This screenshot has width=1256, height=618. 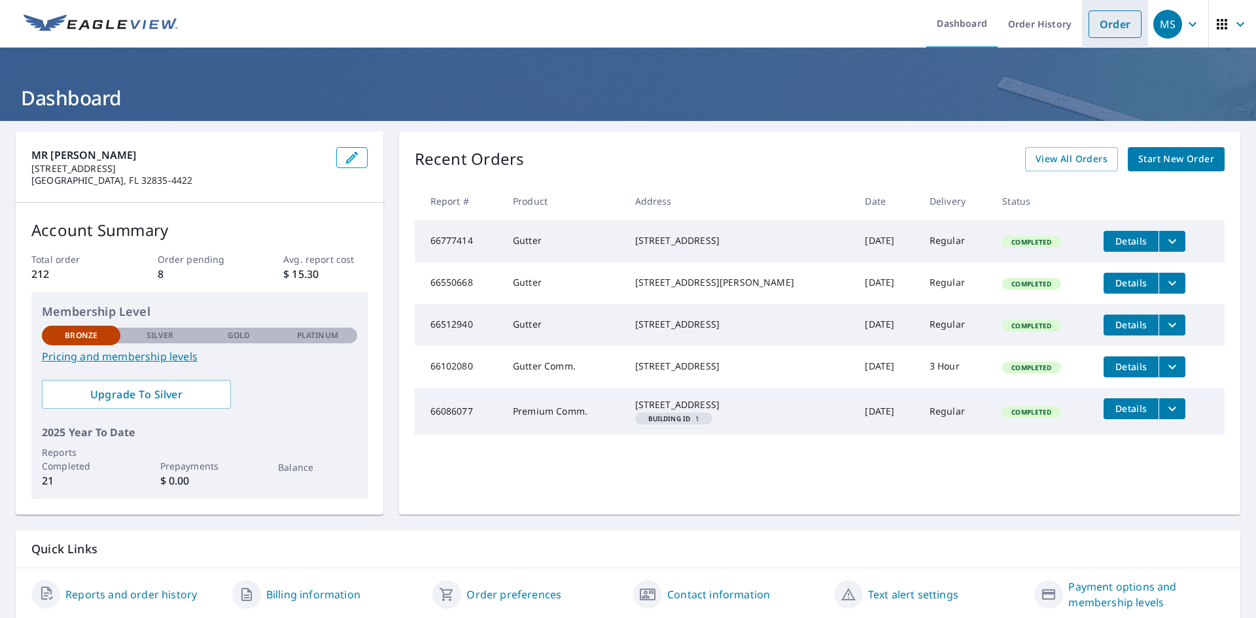 What do you see at coordinates (317, 467) in the screenshot?
I see `p: Balance` at bounding box center [317, 467].